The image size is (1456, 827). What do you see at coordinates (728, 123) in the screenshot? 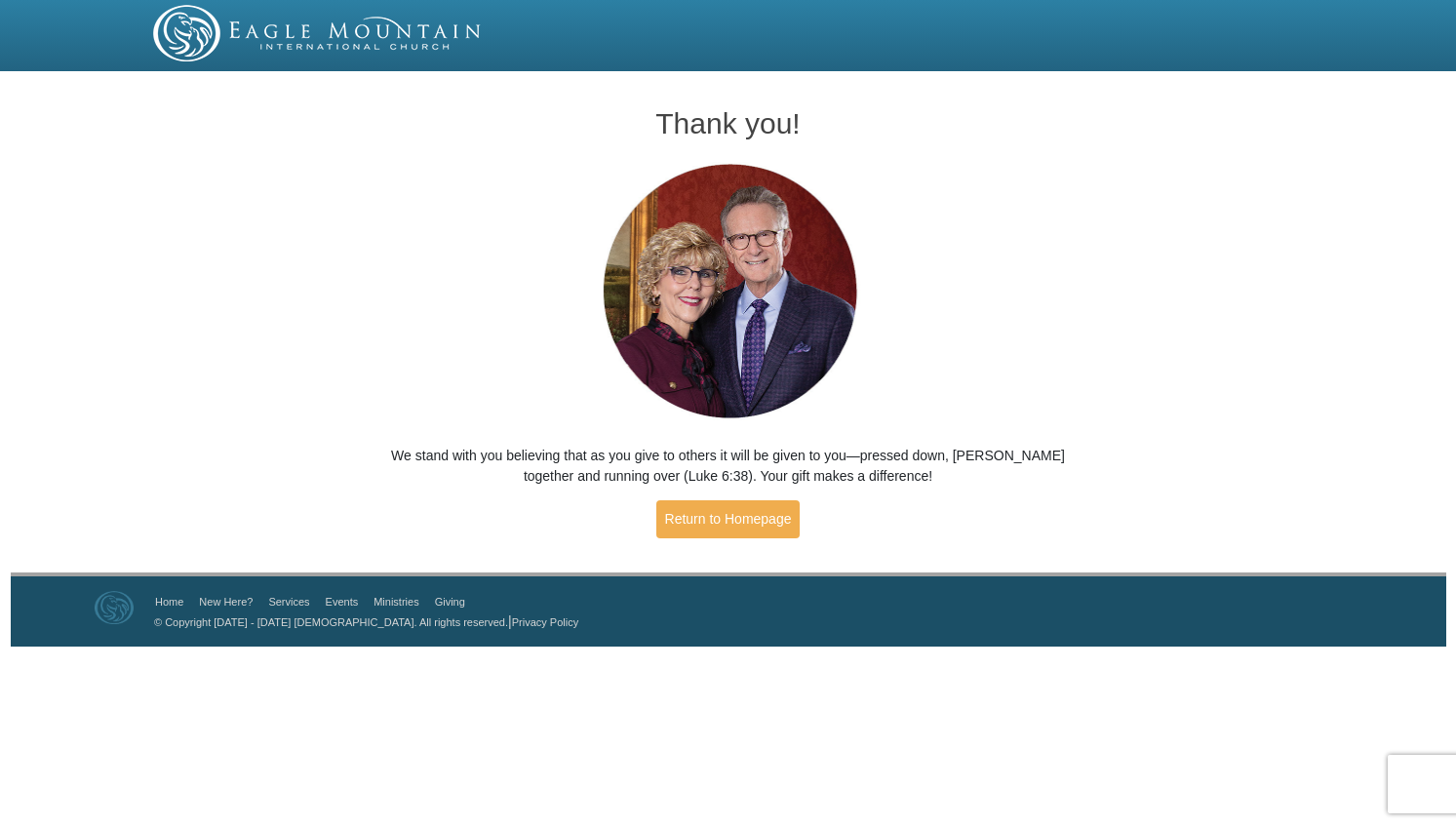
I see `h1: Thank you!` at bounding box center [728, 123].